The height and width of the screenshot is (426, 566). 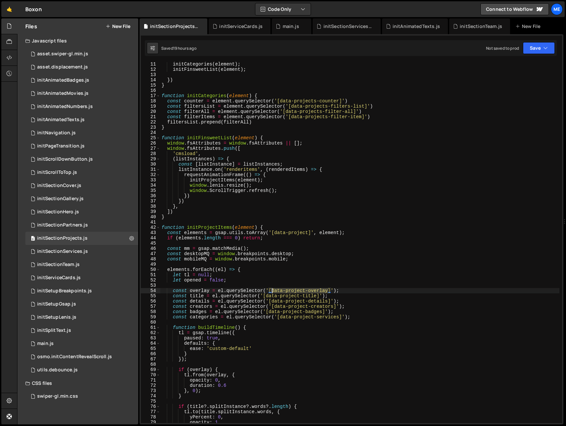 I want to click on div: initSectionGallery.js, so click(x=60, y=199).